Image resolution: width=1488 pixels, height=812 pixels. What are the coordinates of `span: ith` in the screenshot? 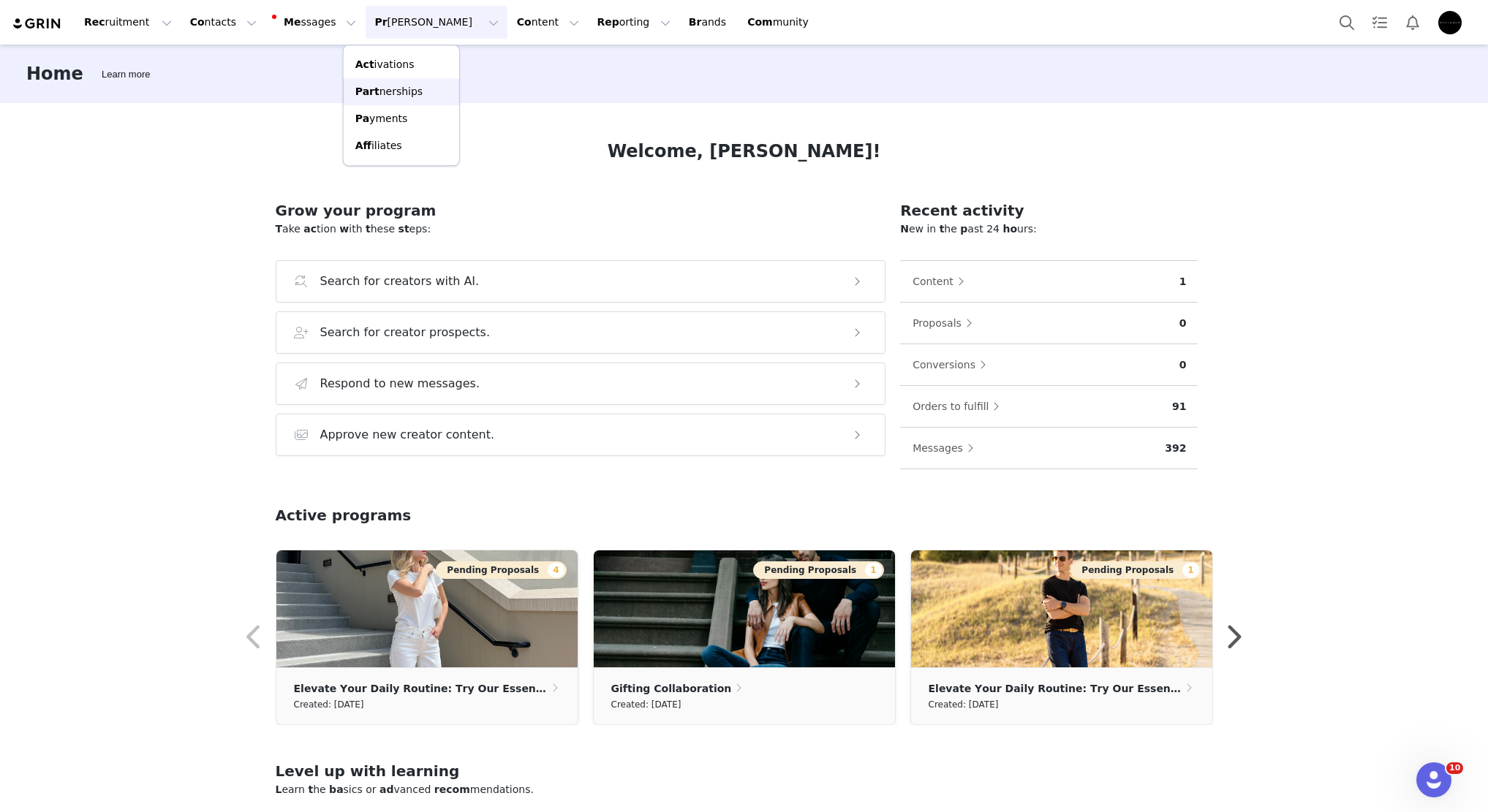 It's located at (350, 229).